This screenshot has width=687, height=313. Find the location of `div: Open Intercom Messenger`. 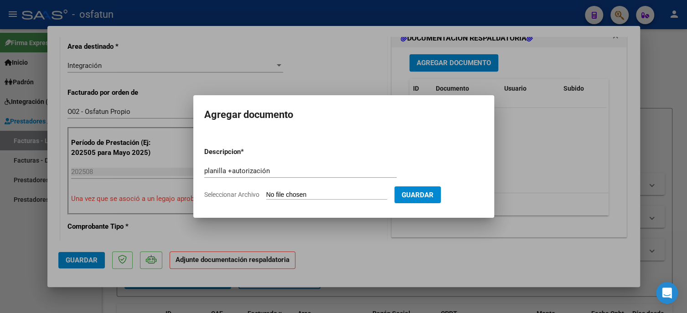

div: Open Intercom Messenger is located at coordinates (667, 293).